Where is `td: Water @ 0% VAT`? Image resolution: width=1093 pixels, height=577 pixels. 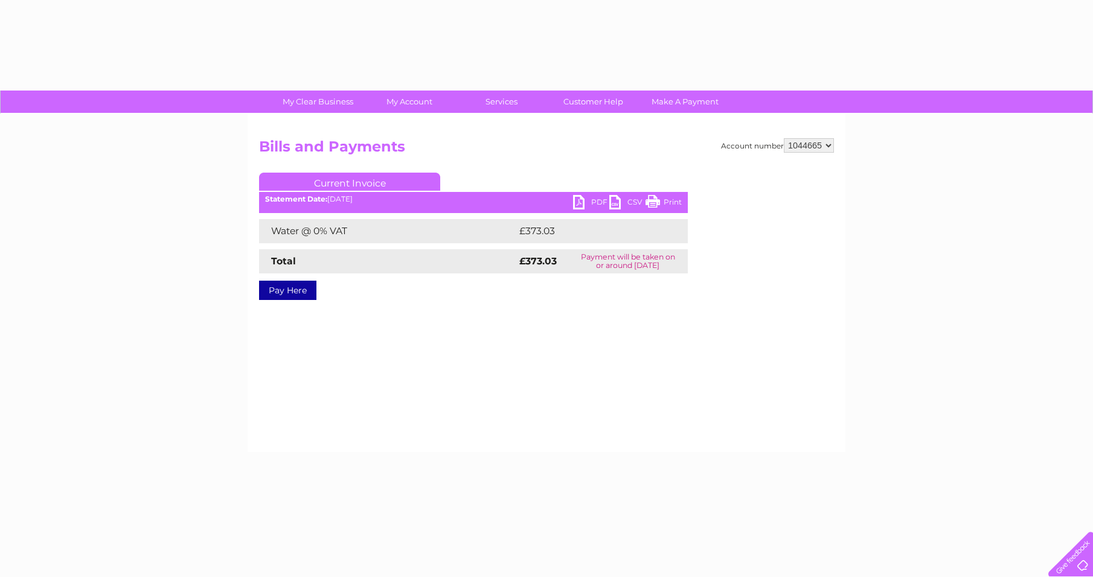
td: Water @ 0% VAT is located at coordinates (388, 231).